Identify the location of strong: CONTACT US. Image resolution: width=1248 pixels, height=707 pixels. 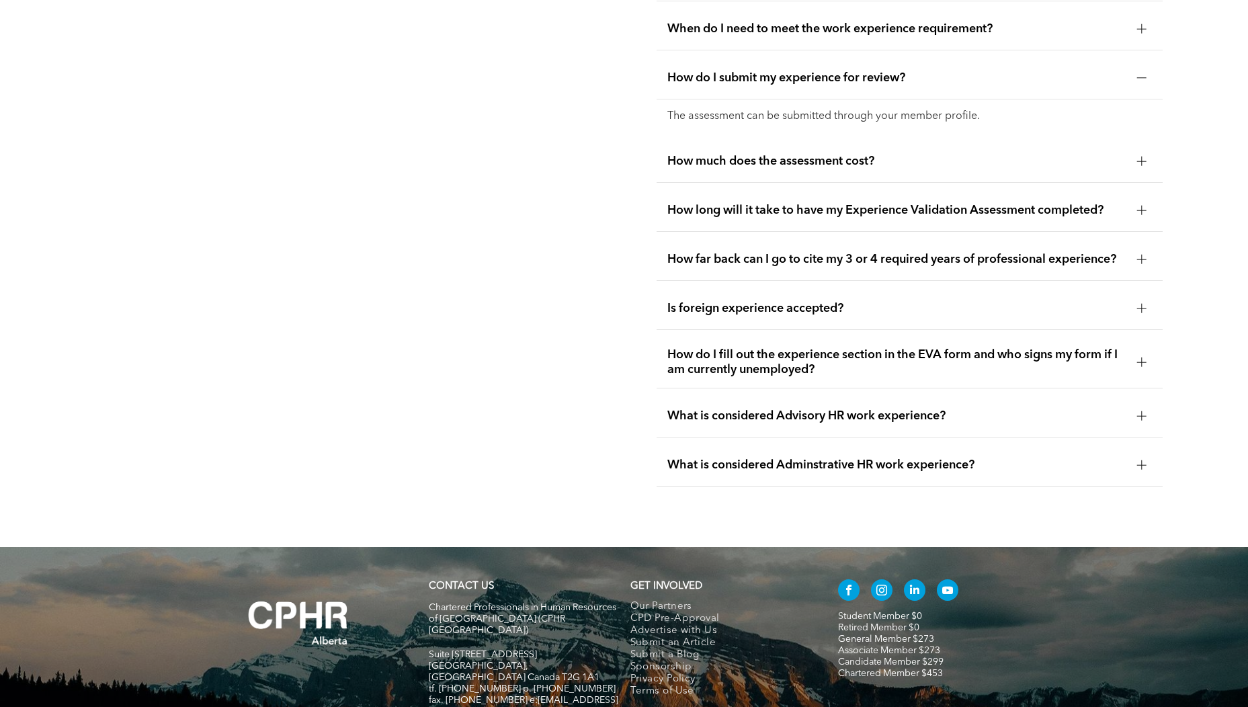
(461, 586).